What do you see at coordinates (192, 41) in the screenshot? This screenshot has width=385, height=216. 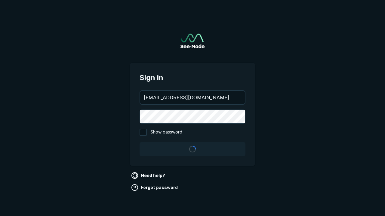 I see `a: Go to sign in` at bounding box center [192, 41].